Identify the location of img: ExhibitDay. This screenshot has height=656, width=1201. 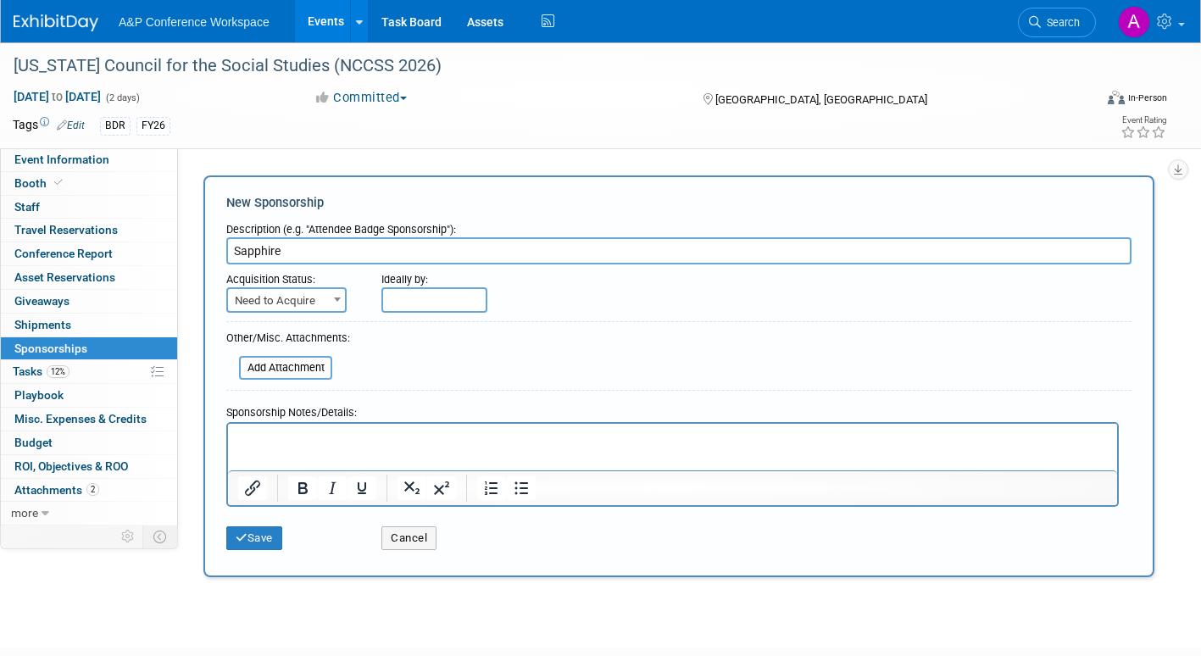
(56, 23).